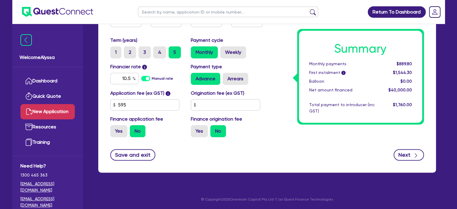 The height and width of the screenshot is (209, 457). I want to click on span: $1,544.30, so click(402, 72).